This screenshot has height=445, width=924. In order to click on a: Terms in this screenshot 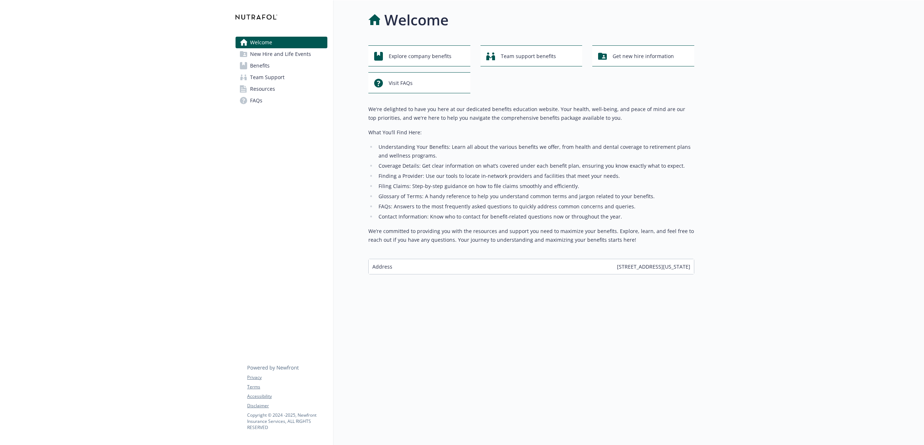, I will do `click(287, 387)`.